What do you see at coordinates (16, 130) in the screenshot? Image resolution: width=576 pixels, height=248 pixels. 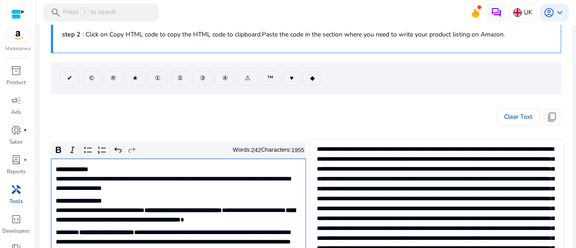 I see `span: donut_small` at bounding box center [16, 130].